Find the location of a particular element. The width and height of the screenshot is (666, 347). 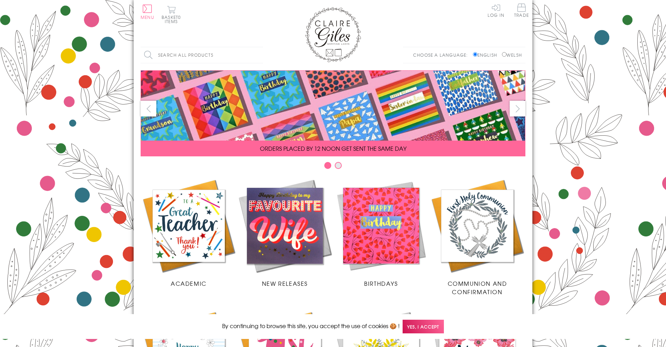

button: next is located at coordinates (518, 108).